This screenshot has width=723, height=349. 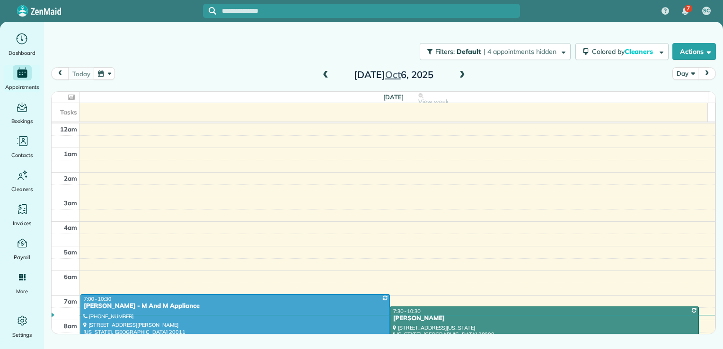 What do you see at coordinates (22, 121) in the screenshot?
I see `span: Bookings` at bounding box center [22, 121].